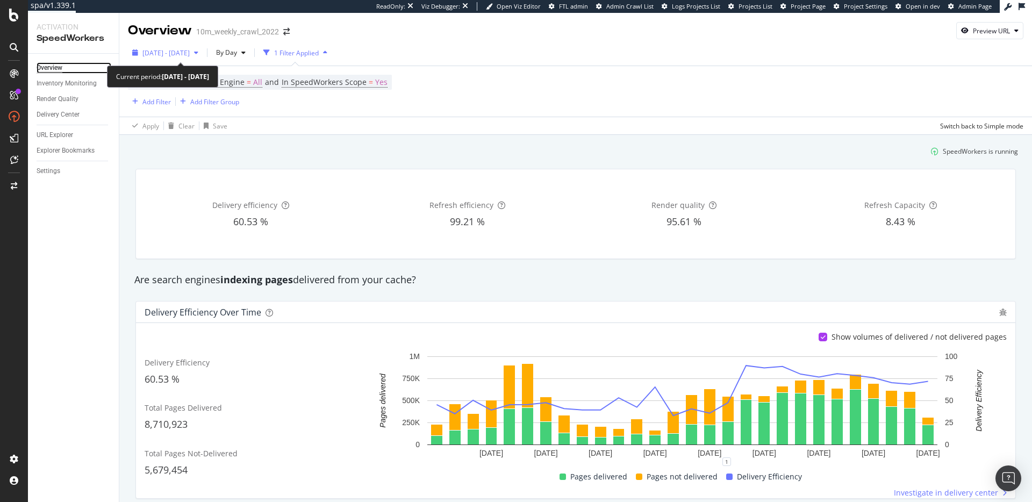  Describe the element at coordinates (55, 135) in the screenshot. I see `div: URL Explorer` at that location.